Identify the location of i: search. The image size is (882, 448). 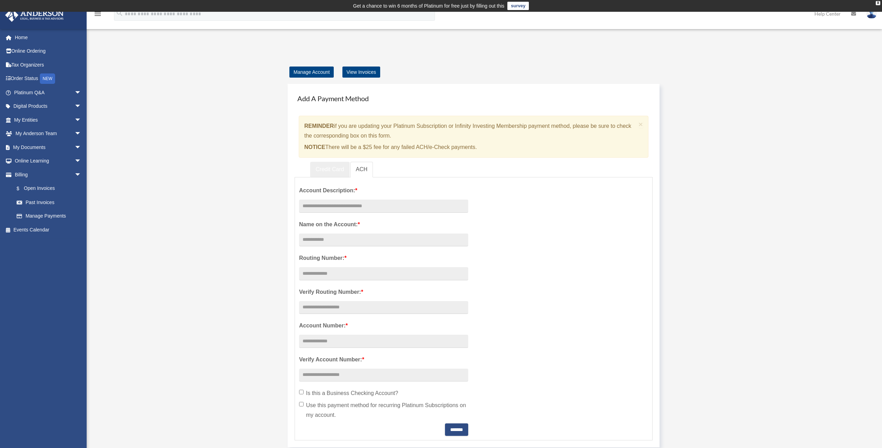
(120, 13).